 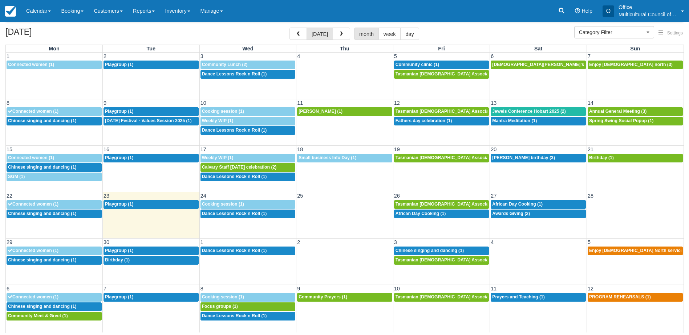 What do you see at coordinates (344, 49) in the screenshot?
I see `span: Thu` at bounding box center [344, 49].